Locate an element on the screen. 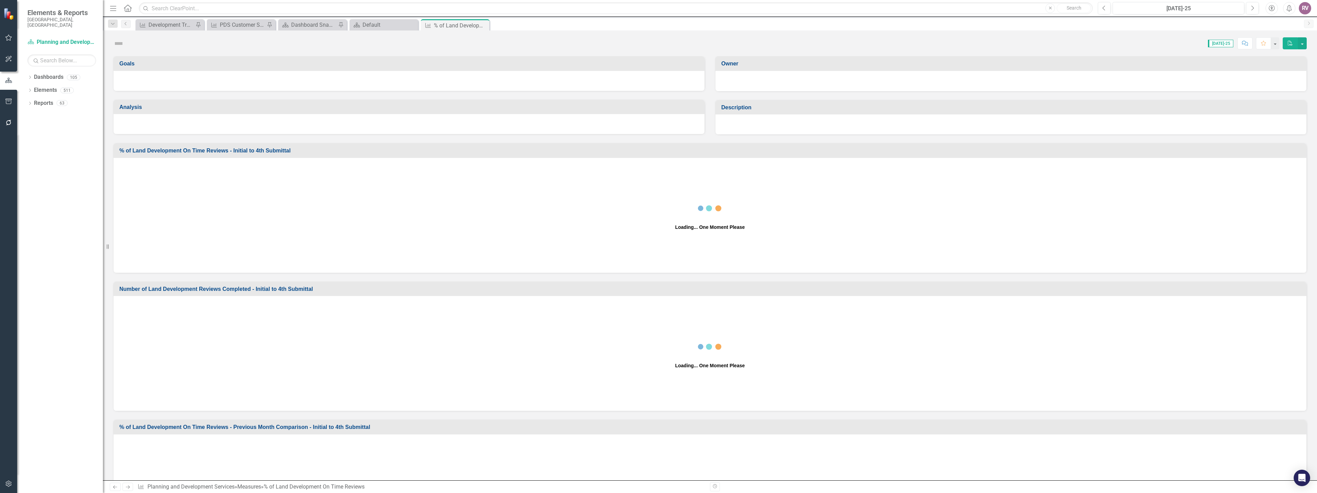 The image size is (1317, 493). span: Elements & Reports is located at coordinates (62, 13).